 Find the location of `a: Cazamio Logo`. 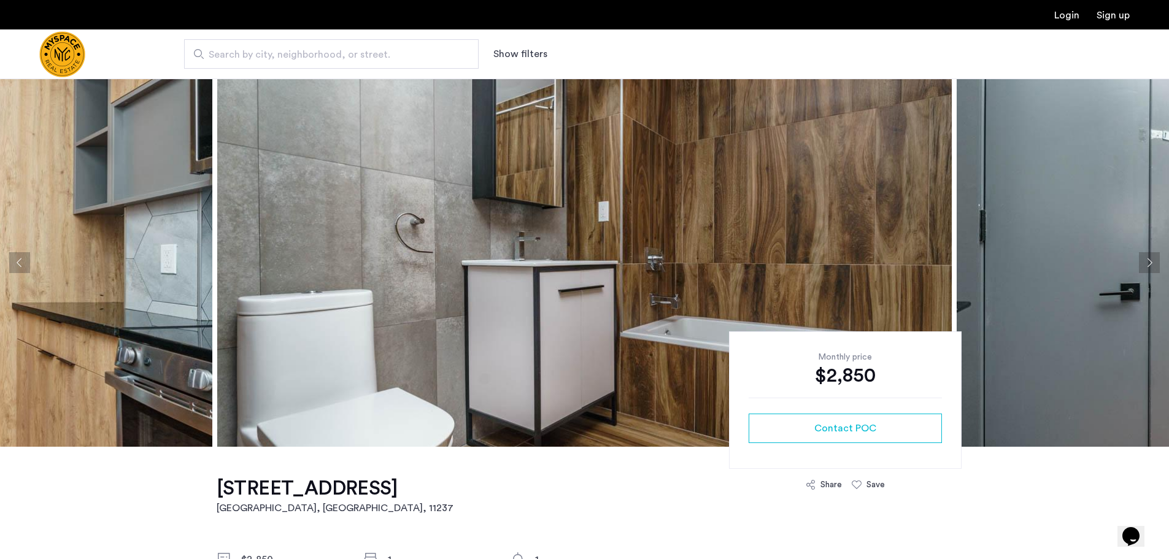

a: Cazamio Logo is located at coordinates (62, 54).